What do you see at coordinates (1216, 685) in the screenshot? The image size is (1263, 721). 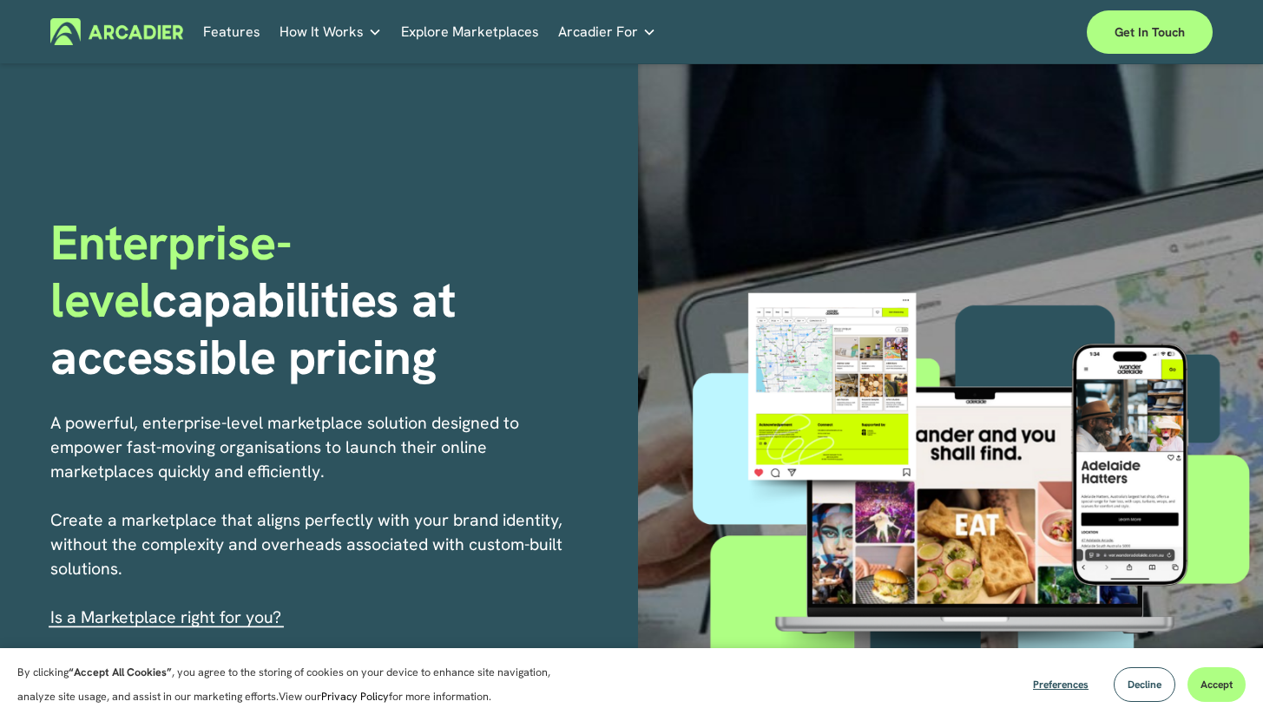 I see `span: Accept` at bounding box center [1216, 685].